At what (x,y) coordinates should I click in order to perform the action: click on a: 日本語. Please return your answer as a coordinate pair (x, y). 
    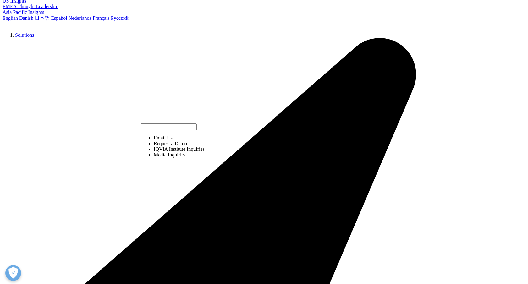
    Looking at the image, I should click on (42, 18).